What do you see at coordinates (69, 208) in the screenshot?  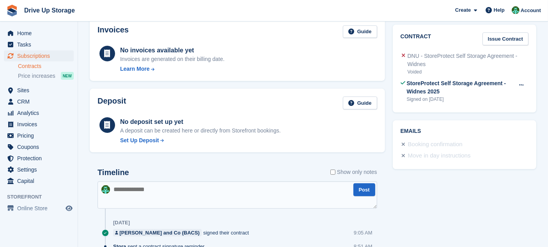 I see `a: Preview store` at bounding box center [69, 208].